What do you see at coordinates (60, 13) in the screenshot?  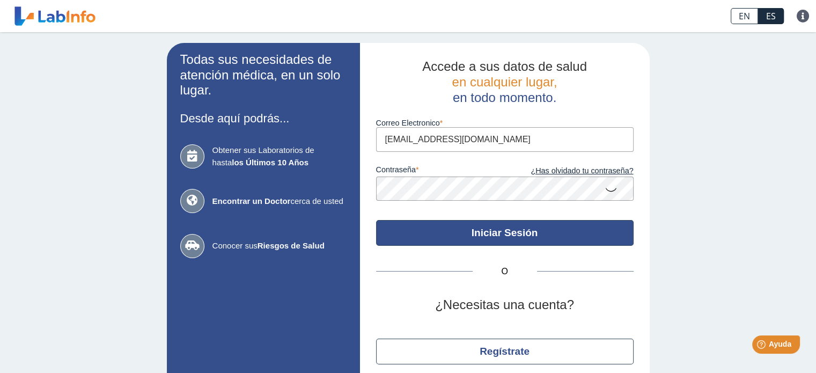 I see `span: Ayuda` at bounding box center [60, 13].